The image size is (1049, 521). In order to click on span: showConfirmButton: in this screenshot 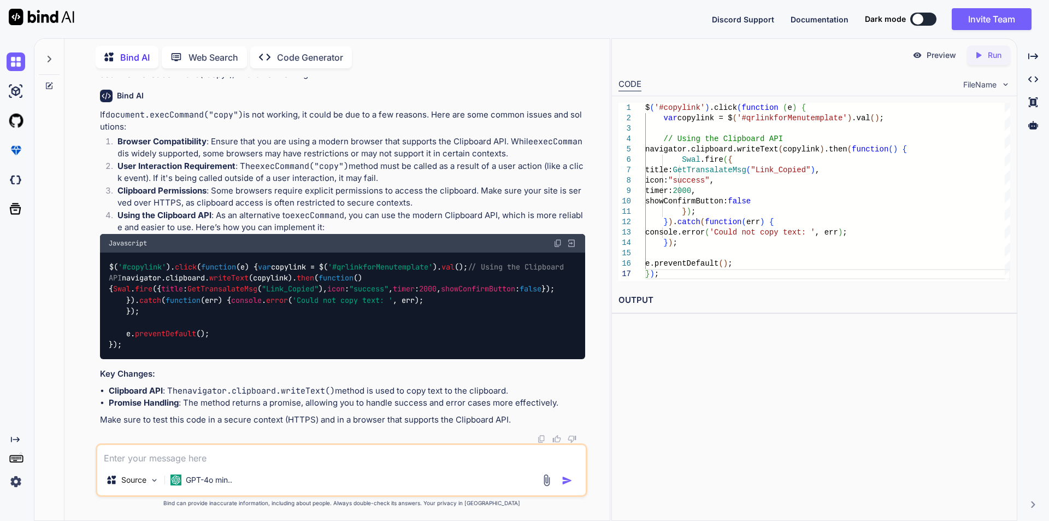, I will do `click(686, 201)`.